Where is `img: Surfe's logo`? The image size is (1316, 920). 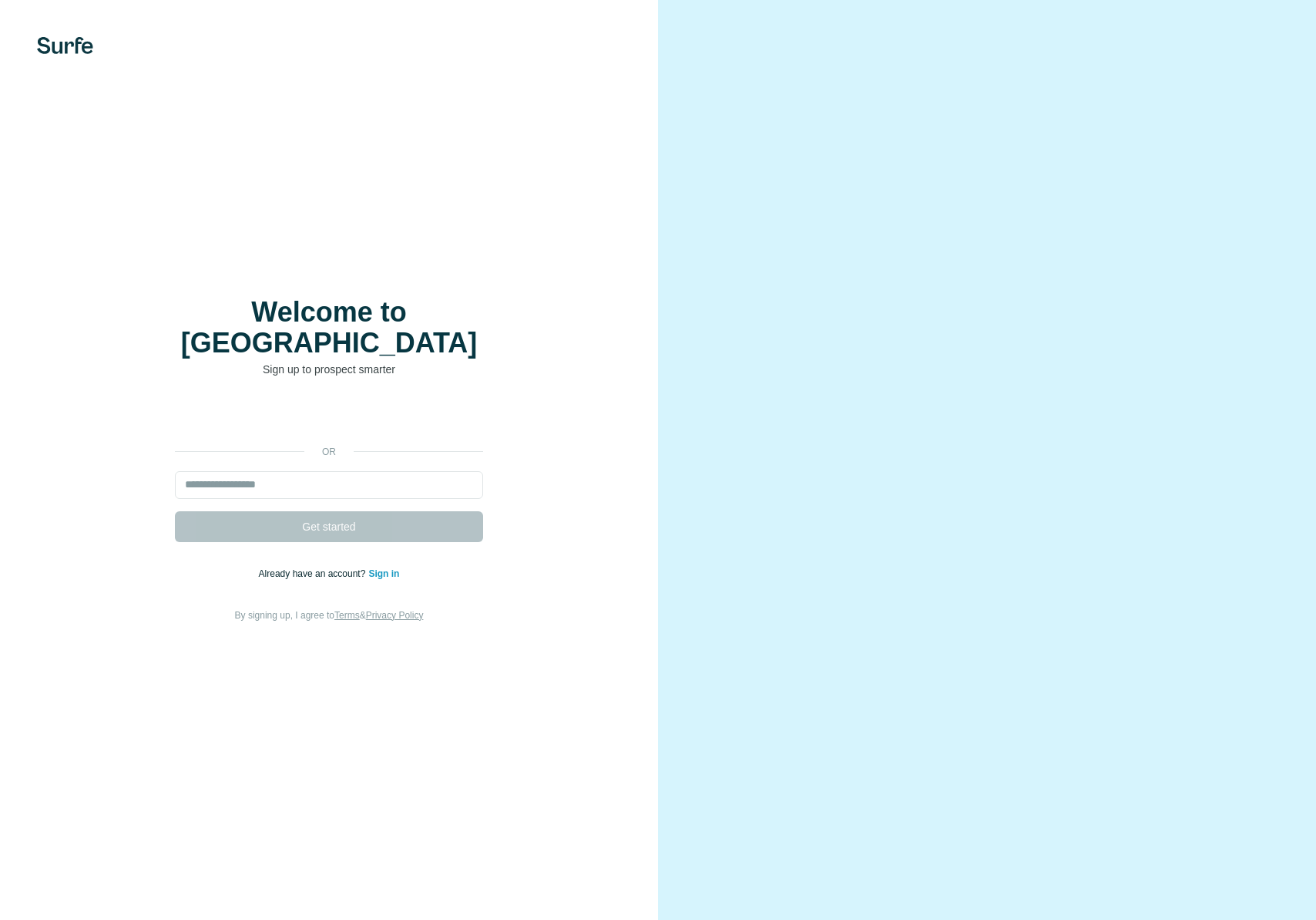
img: Surfe's logo is located at coordinates (65, 46).